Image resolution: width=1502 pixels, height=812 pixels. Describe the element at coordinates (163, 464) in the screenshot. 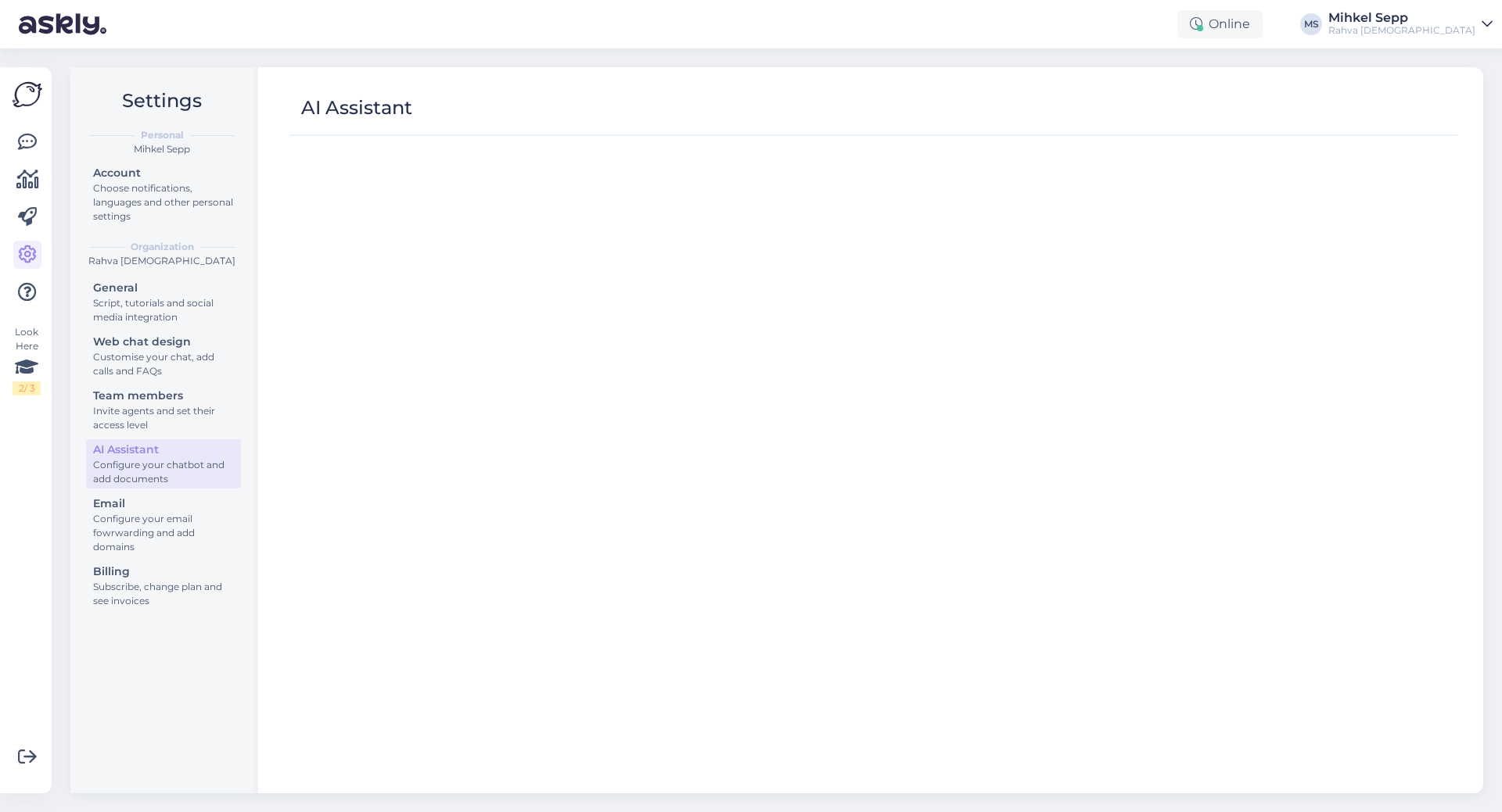

I see `a: AI AssistantConfigure your chatbot and add documents` at that location.